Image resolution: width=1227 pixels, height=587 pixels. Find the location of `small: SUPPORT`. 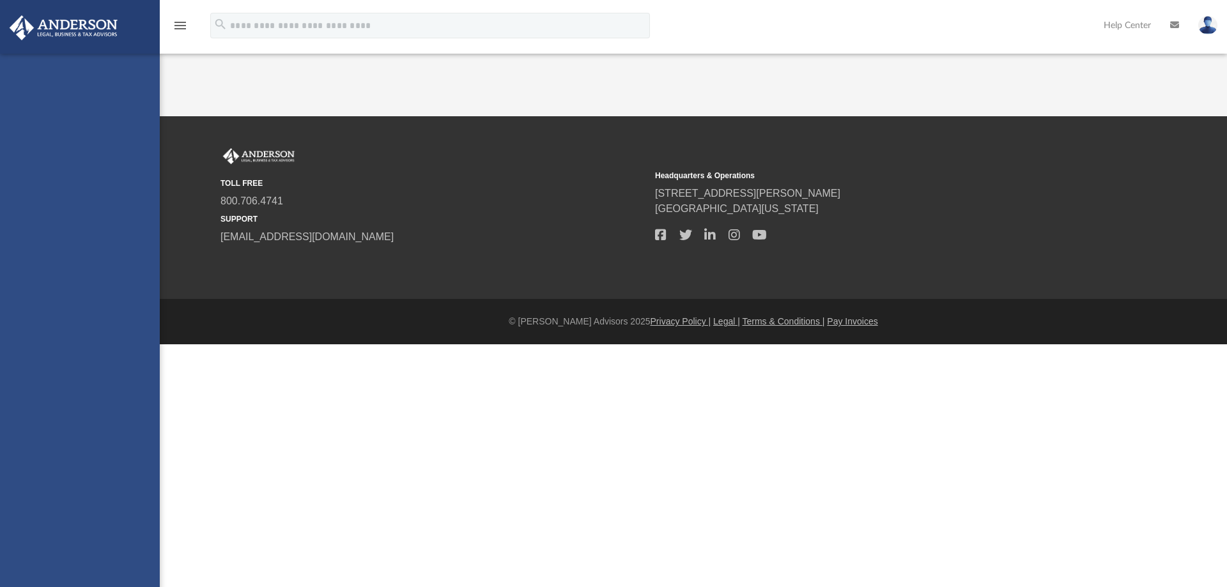

small: SUPPORT is located at coordinates (433, 219).